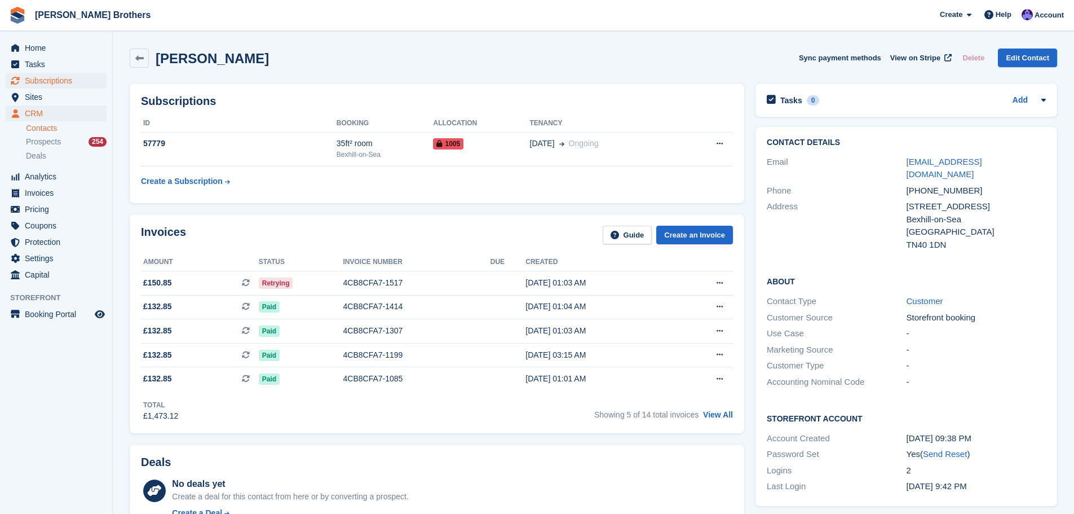 This screenshot has width=1074, height=514. I want to click on span: Deals, so click(36, 156).